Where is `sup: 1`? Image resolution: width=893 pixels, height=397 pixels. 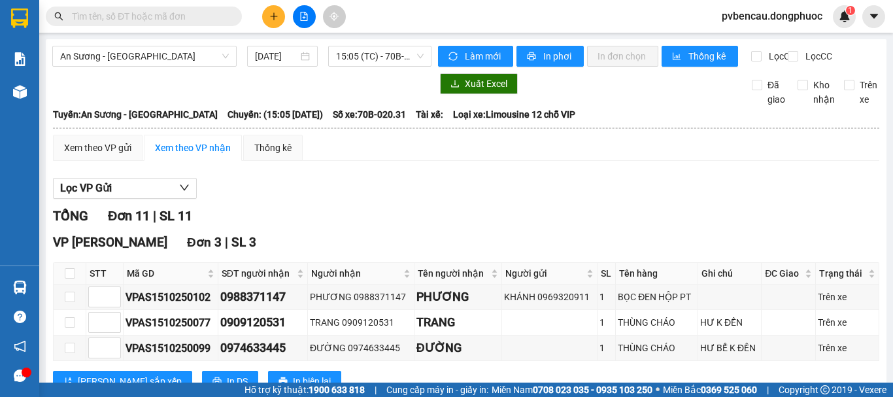
sup: 1 is located at coordinates (851, 10).